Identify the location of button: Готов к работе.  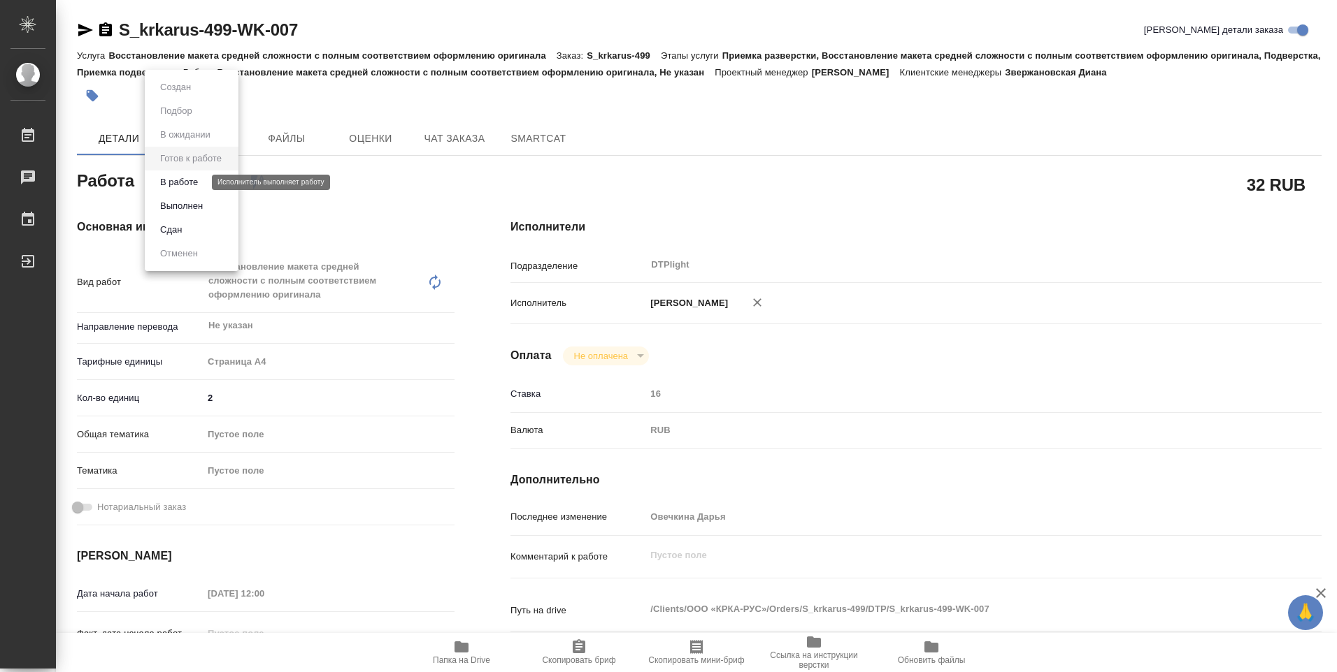
(191, 159).